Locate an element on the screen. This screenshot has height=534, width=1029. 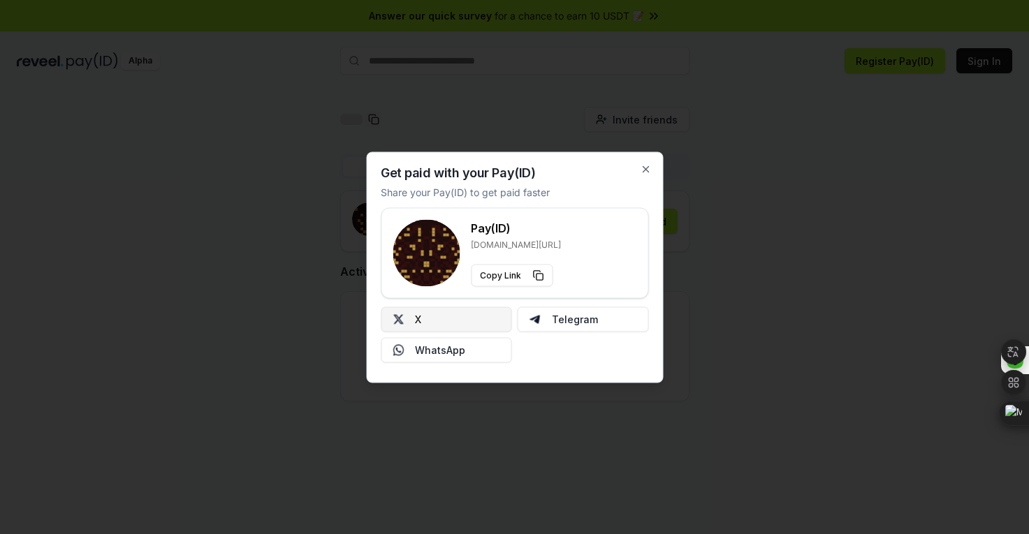
button: Telegram is located at coordinates (583, 319).